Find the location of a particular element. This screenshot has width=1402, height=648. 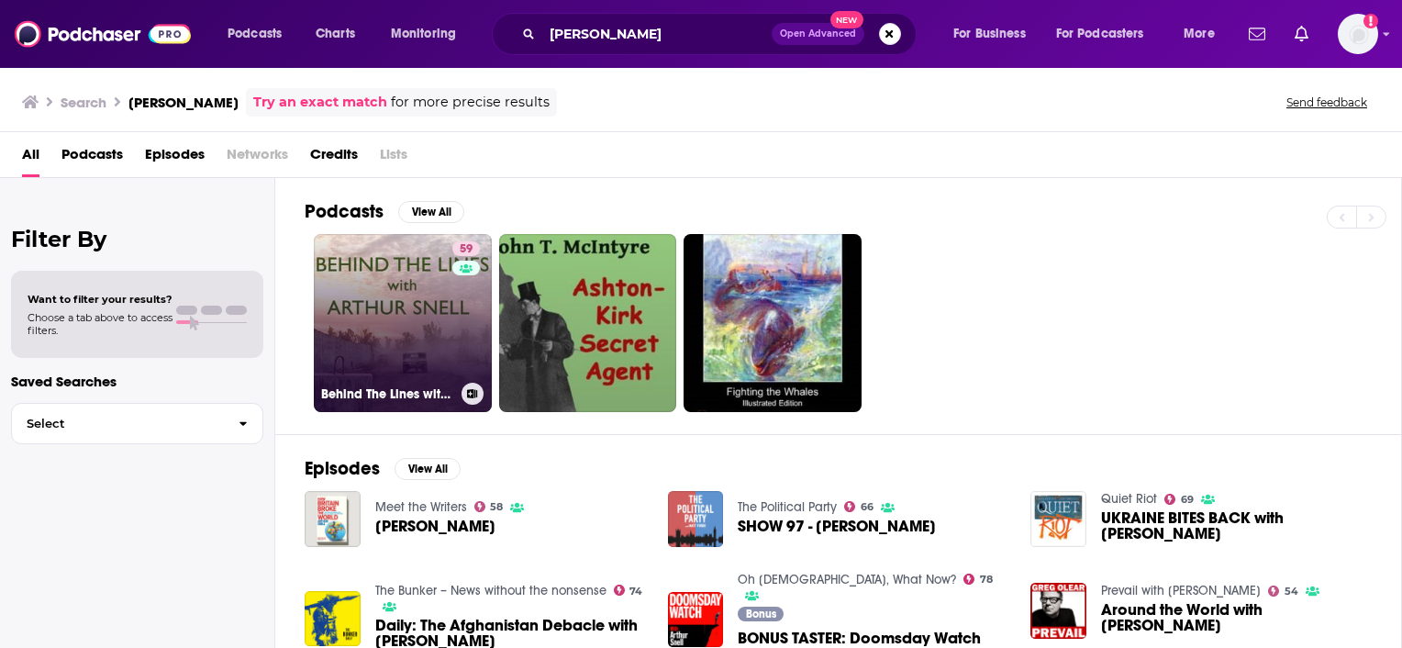

button: Open AdvancedNew is located at coordinates (818, 34).